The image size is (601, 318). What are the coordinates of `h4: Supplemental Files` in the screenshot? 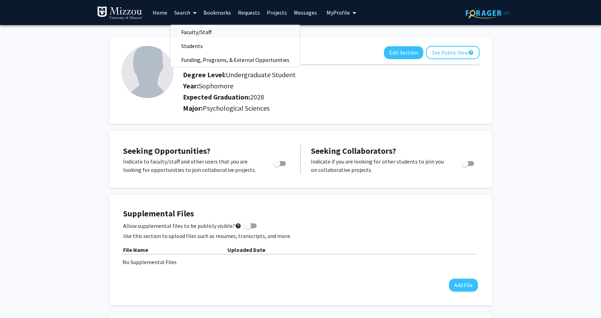 It's located at (301, 214).